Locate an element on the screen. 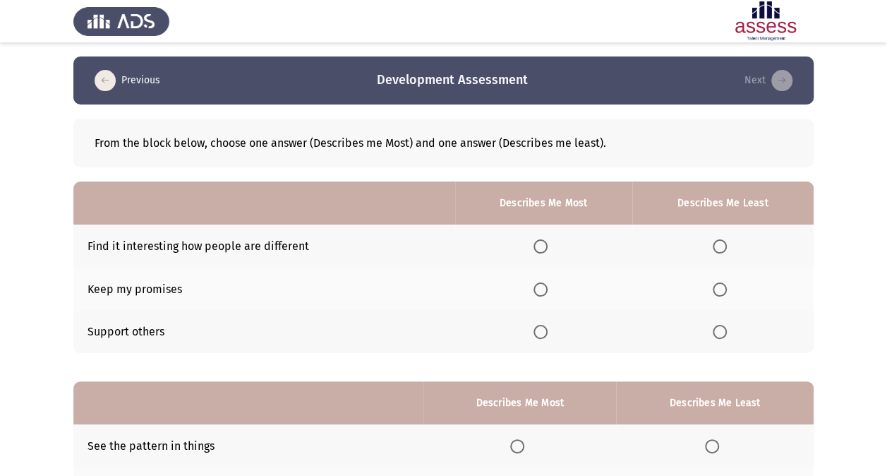 The image size is (887, 476). img: Assess Talent Management logo is located at coordinates (121, 21).